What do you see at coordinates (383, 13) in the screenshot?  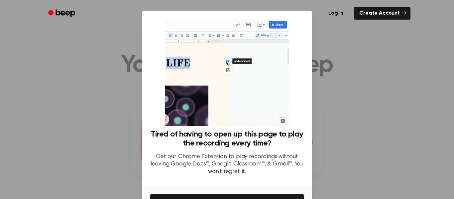 I see `a: Create Account` at bounding box center [383, 13].